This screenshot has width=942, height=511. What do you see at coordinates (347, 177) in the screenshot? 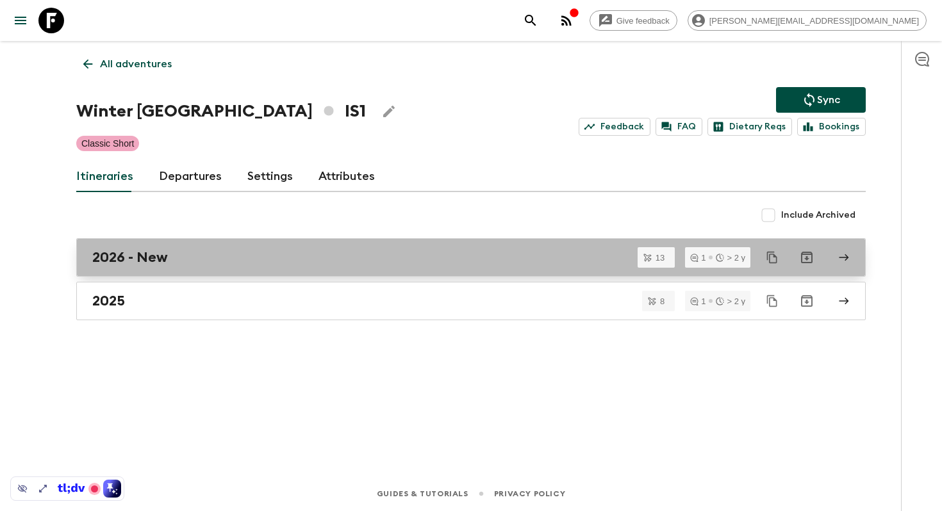
I see `a: Attributes` at bounding box center [347, 177].